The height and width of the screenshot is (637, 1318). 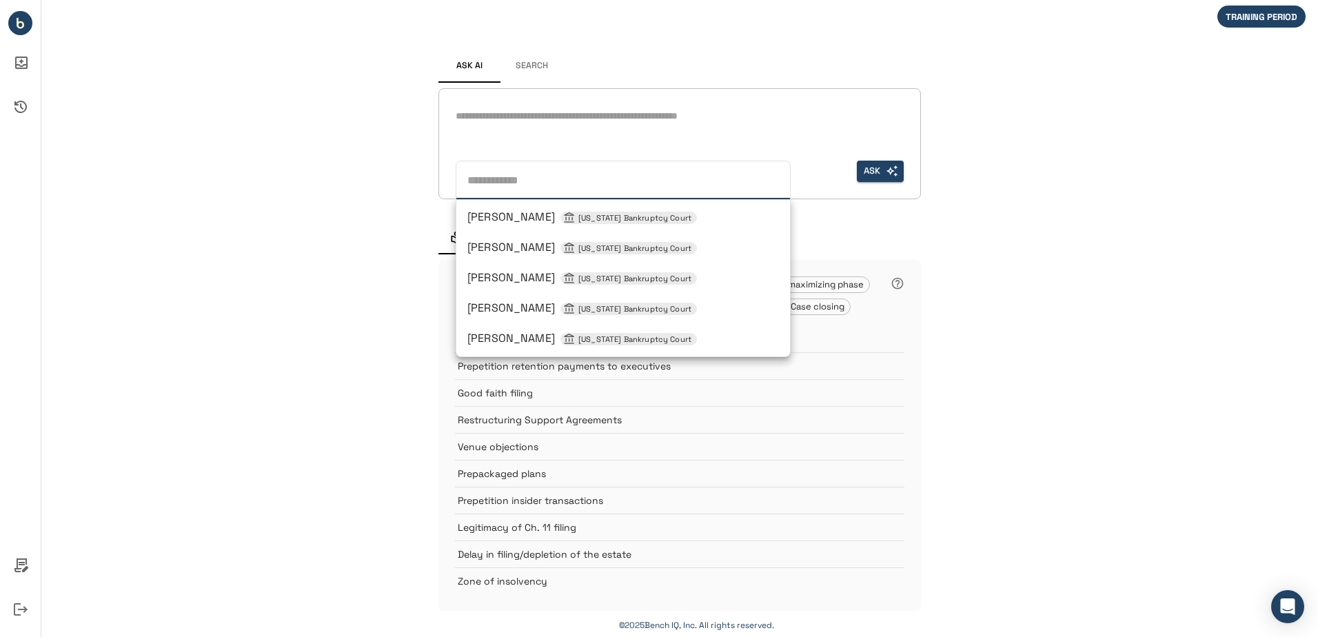 What do you see at coordinates (680, 392) in the screenshot?
I see `div: Good faith filing` at bounding box center [680, 392].